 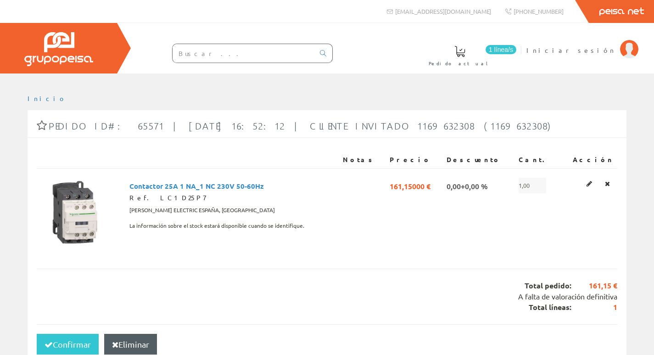 I want to click on th: Acción, so click(x=588, y=160).